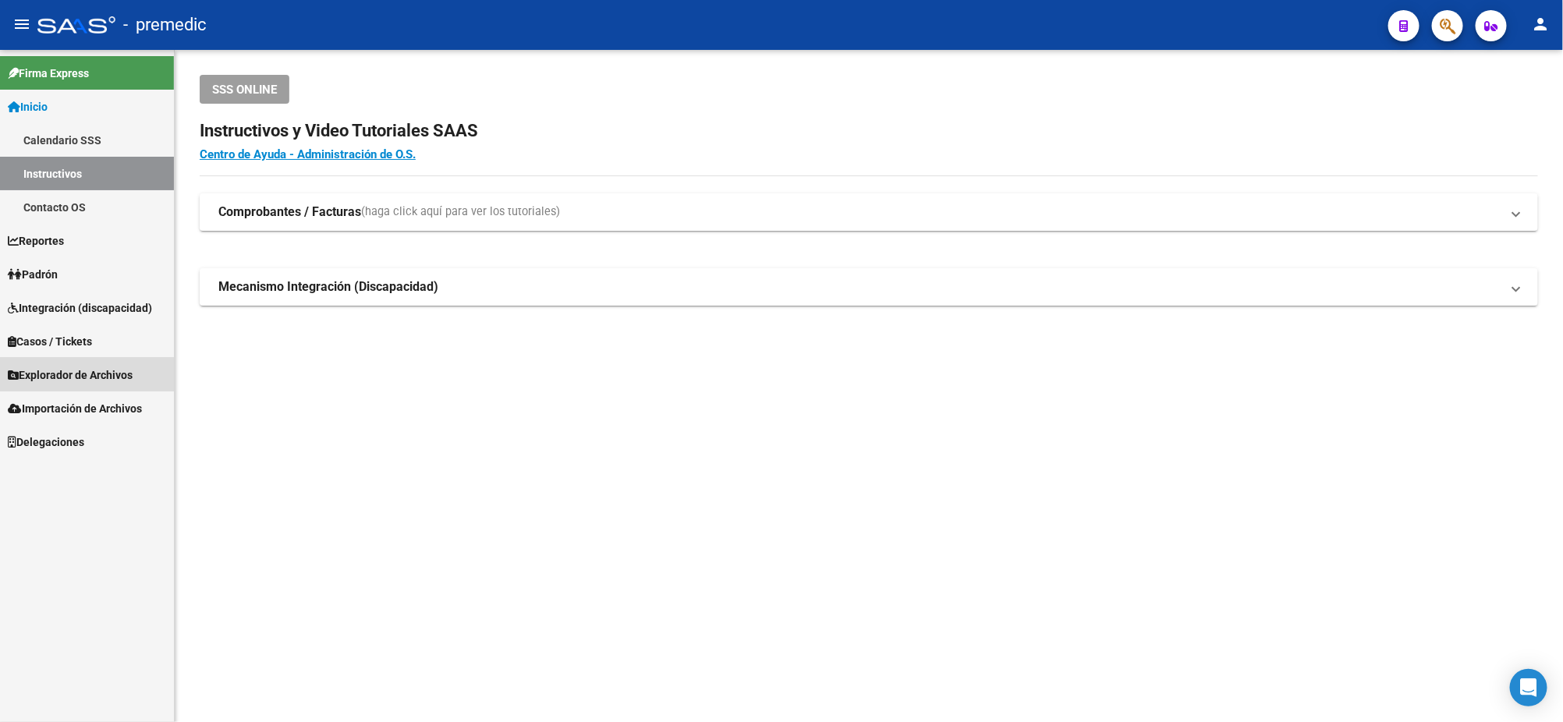  I want to click on mat-expansion-panel-header: Comprobantes / Facturas(haga click aquí para ver los tutoriales), so click(869, 212).